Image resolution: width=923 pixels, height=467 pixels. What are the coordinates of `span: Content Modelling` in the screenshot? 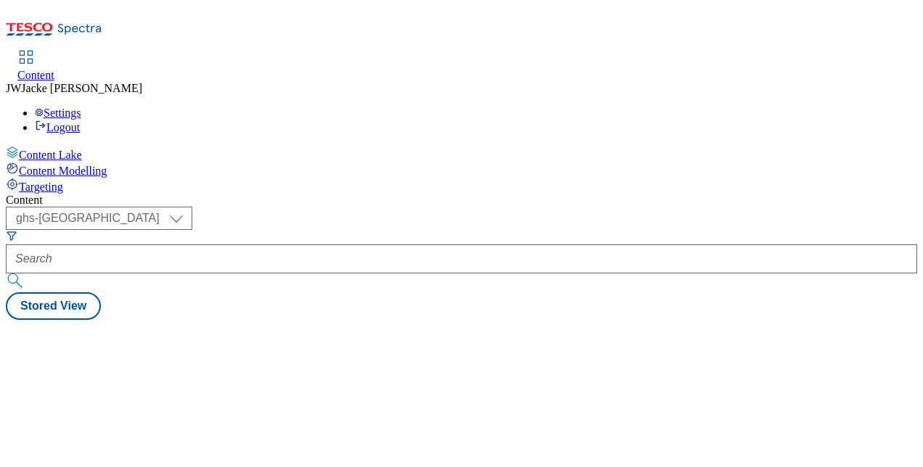 It's located at (62, 170).